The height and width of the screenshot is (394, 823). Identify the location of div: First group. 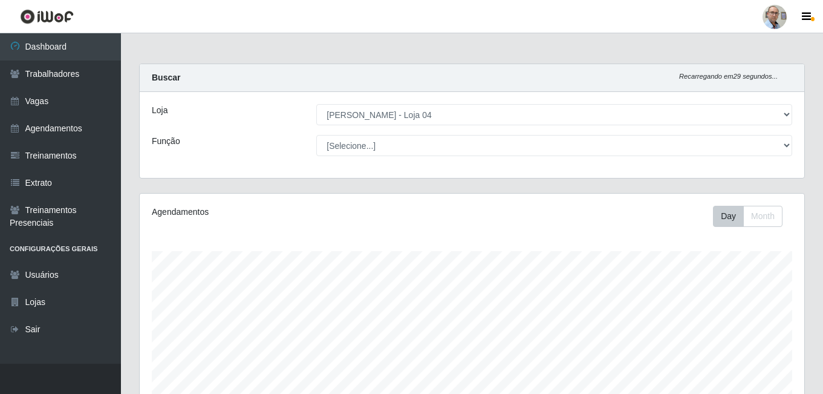
(747, 216).